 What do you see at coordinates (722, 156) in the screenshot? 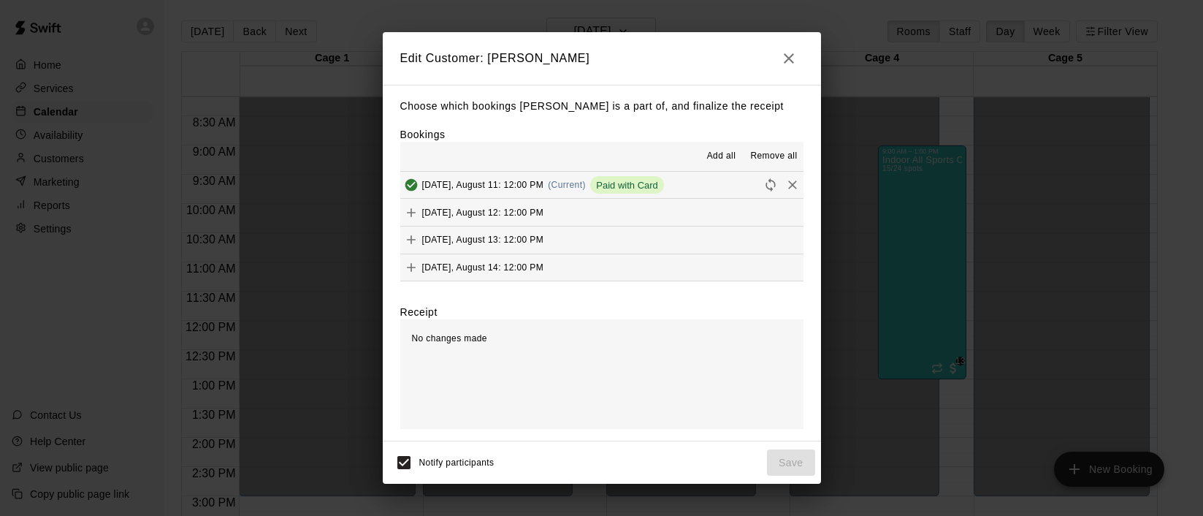
I see `span: Add all` at bounding box center [722, 156].